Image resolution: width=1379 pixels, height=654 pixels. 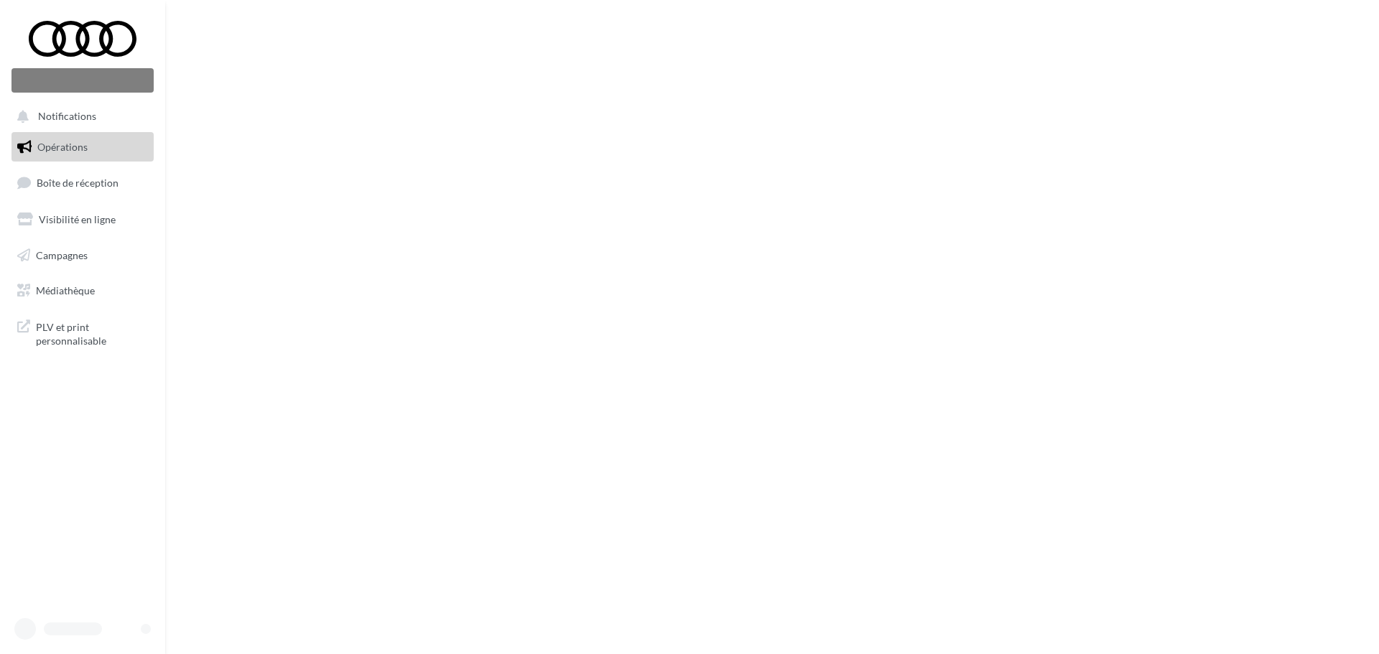 I want to click on a: Campagnes, so click(x=83, y=256).